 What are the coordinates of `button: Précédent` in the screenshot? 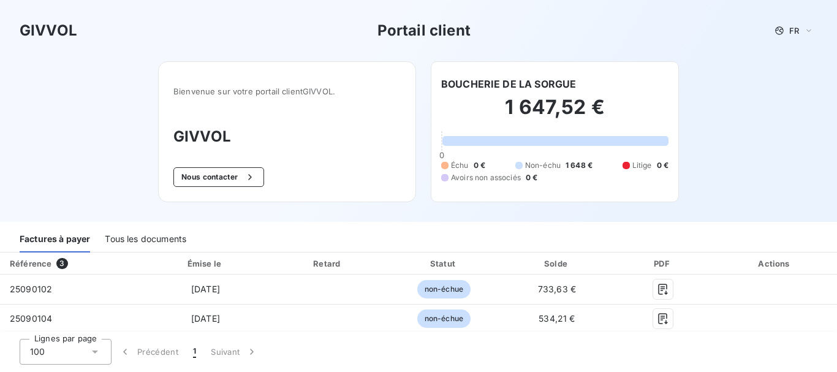 It's located at (148, 352).